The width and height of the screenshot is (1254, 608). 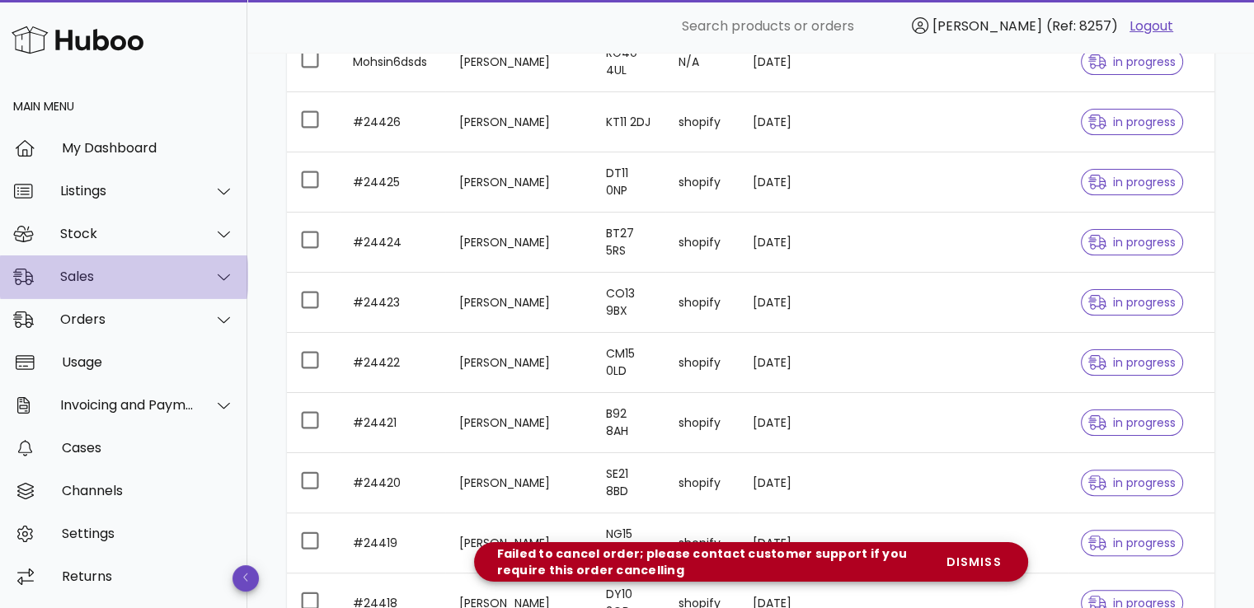 I want to click on div: Orders, so click(x=127, y=319).